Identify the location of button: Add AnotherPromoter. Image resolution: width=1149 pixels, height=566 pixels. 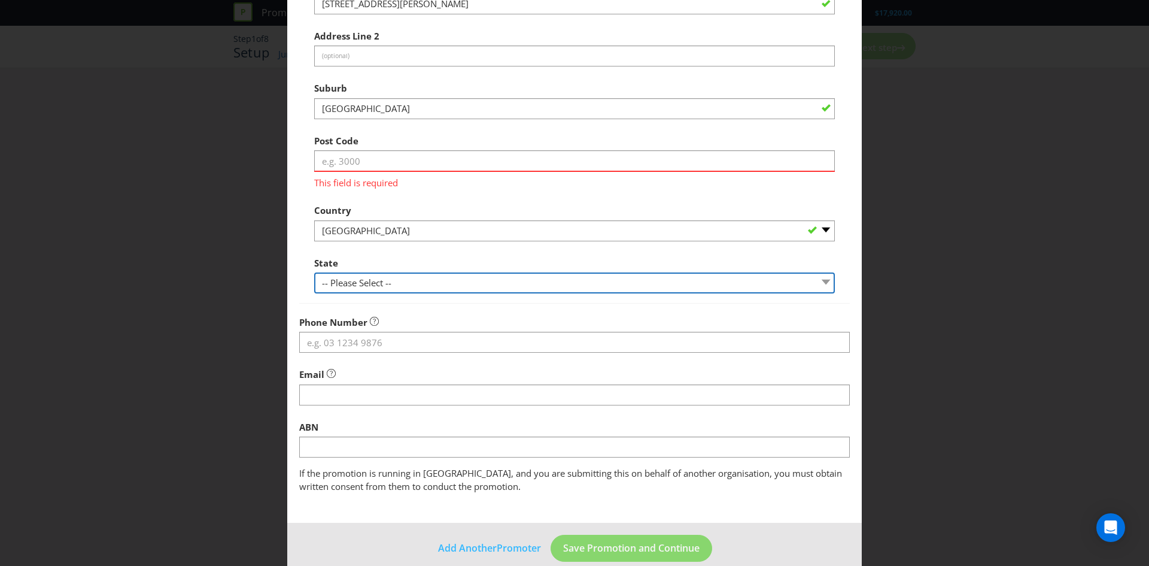
(490, 548).